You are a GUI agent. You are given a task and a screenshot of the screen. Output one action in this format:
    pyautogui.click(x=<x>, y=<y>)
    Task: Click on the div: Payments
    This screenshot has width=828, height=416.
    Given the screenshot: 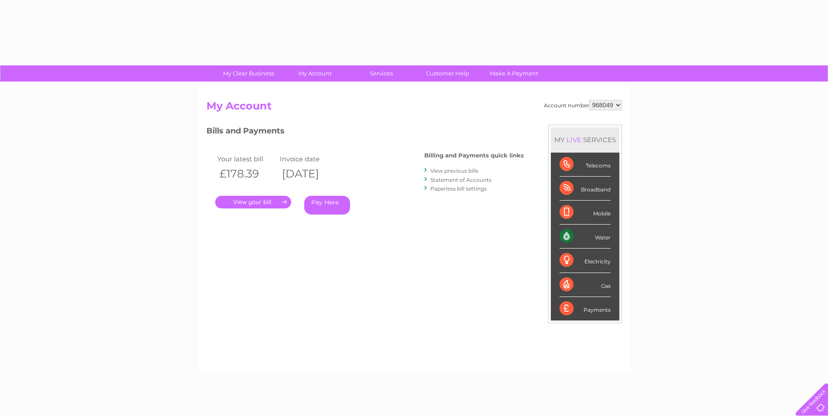 What is the action you would take?
    pyautogui.click(x=585, y=309)
    